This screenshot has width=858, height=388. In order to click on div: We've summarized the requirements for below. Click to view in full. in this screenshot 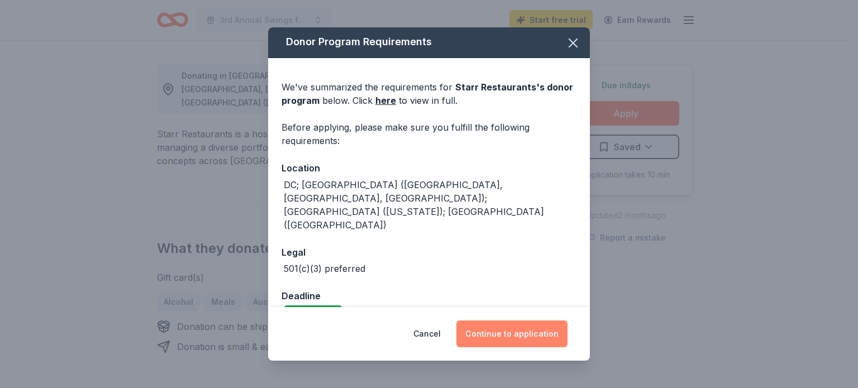, I will do `click(429, 94)`.